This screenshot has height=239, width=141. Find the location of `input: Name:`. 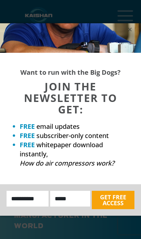

input: Name: is located at coordinates (27, 199).